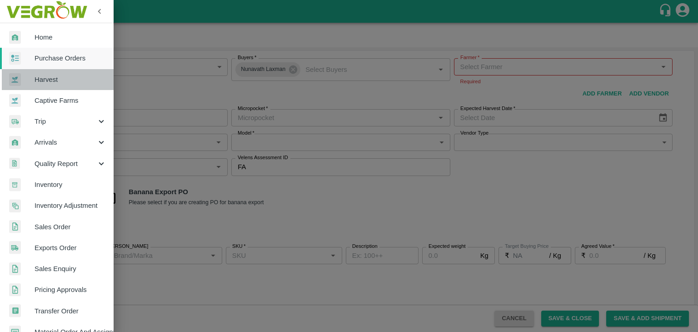 This screenshot has height=332, width=698. Describe the element at coordinates (70, 100) in the screenshot. I see `span: Captive Farms` at that location.